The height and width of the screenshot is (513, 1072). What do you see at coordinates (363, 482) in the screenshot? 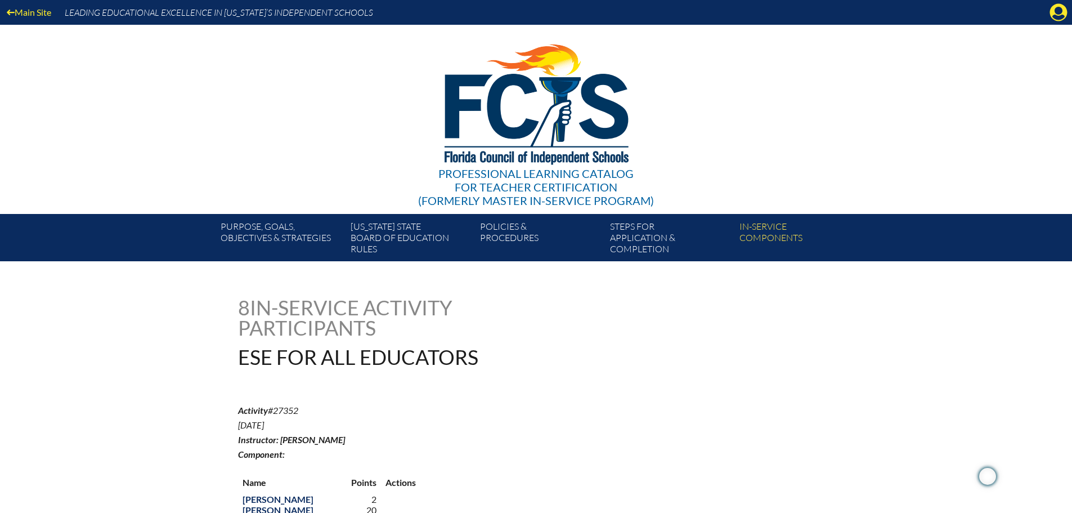
I see `p: Points` at bounding box center [363, 482].